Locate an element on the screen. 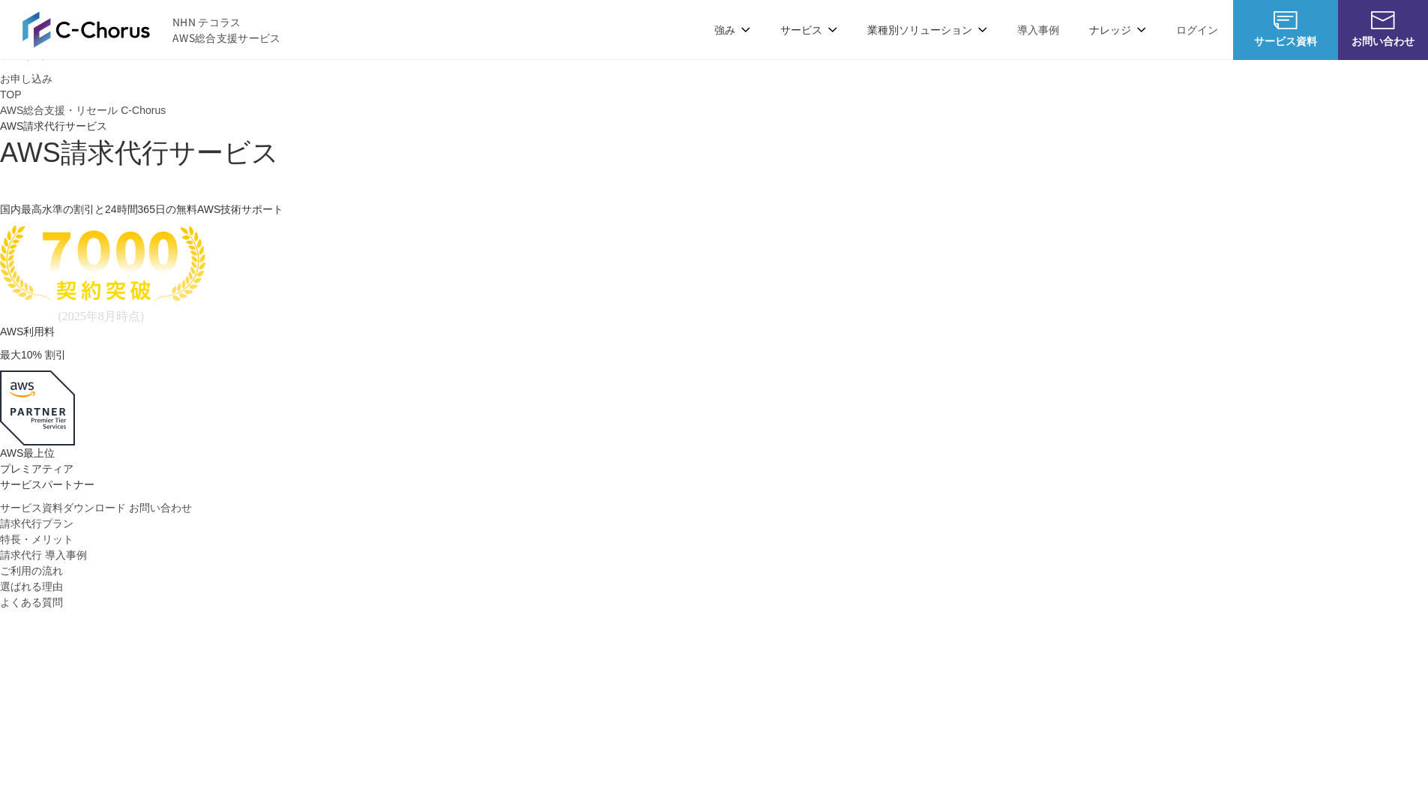  a: お問い合わせ is located at coordinates (160, 508).